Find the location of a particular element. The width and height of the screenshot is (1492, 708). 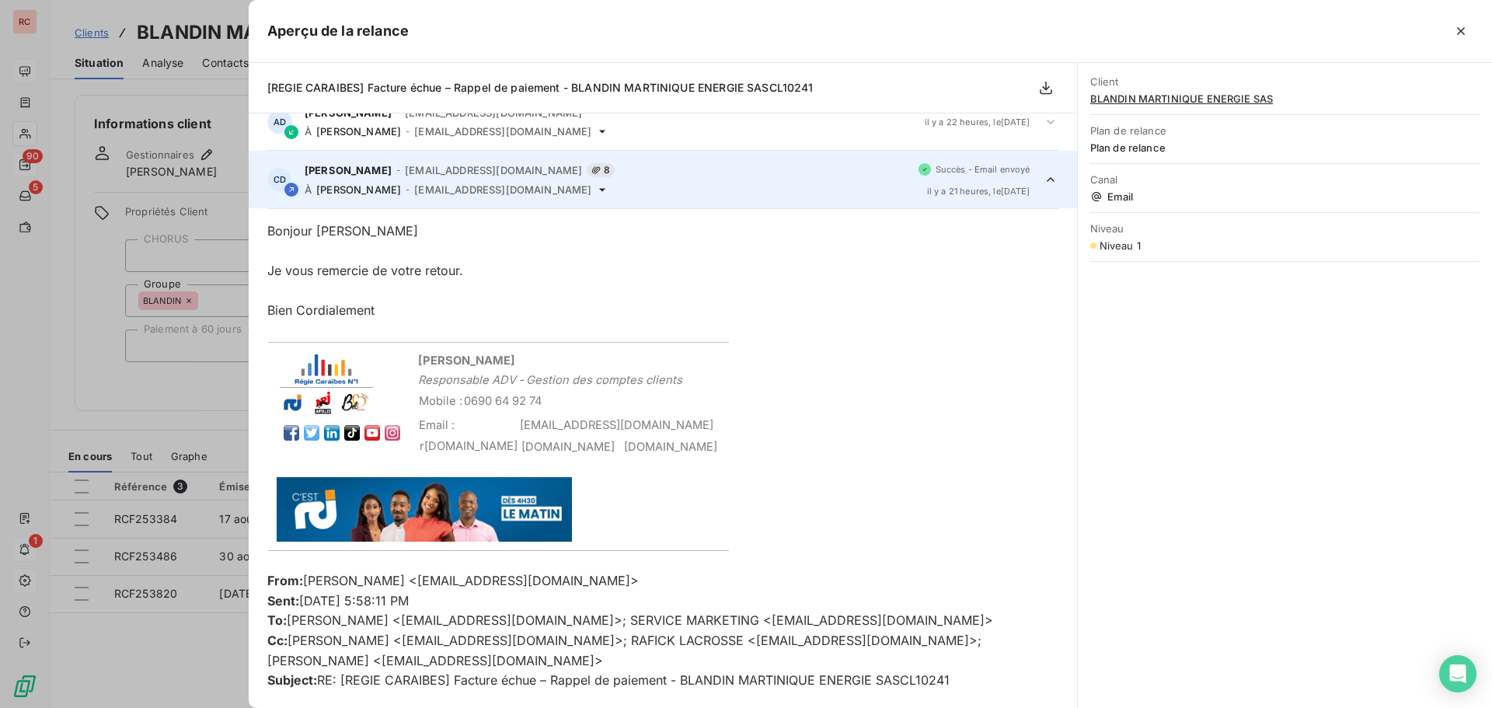

span: Niveau is located at coordinates (1284, 228).